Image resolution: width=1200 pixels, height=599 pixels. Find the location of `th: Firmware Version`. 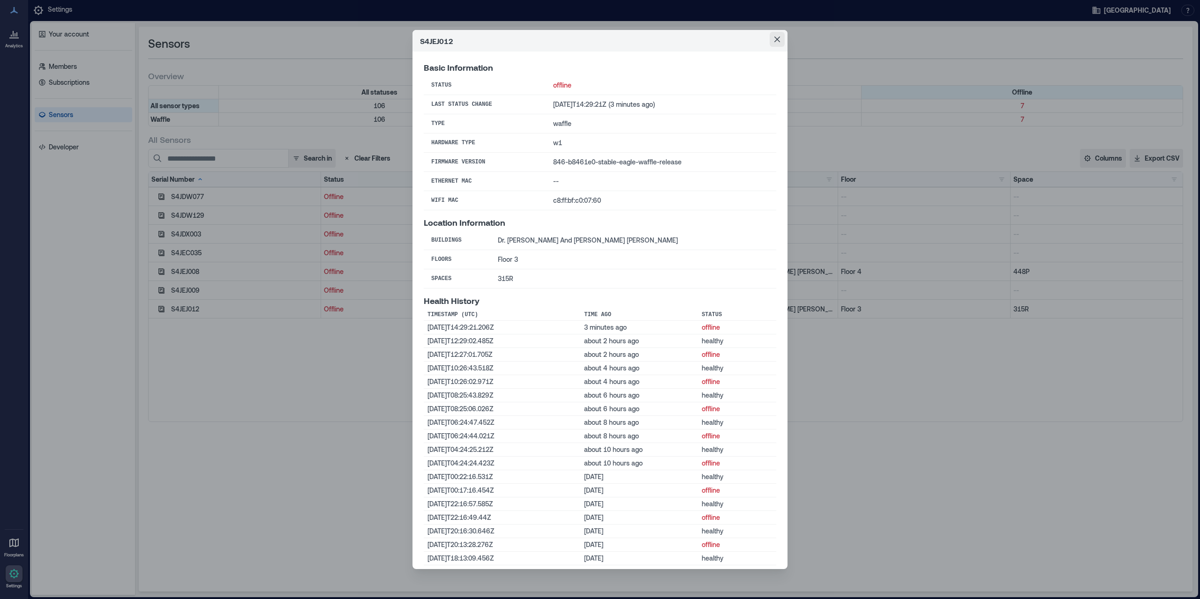

th: Firmware Version is located at coordinates (485, 162).